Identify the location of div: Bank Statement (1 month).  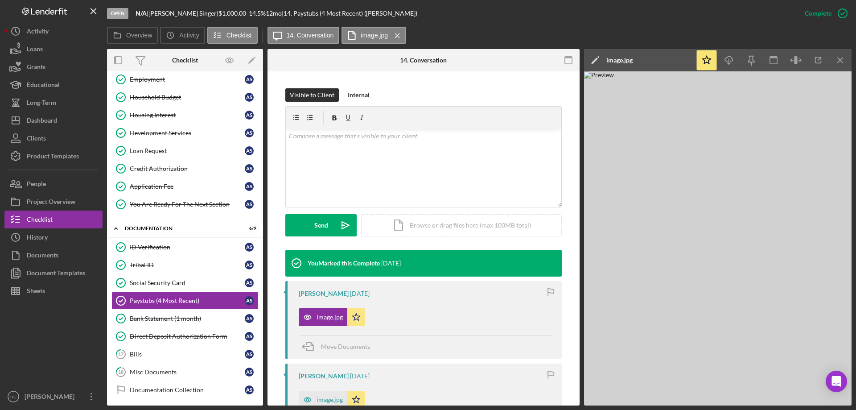
(187, 319).